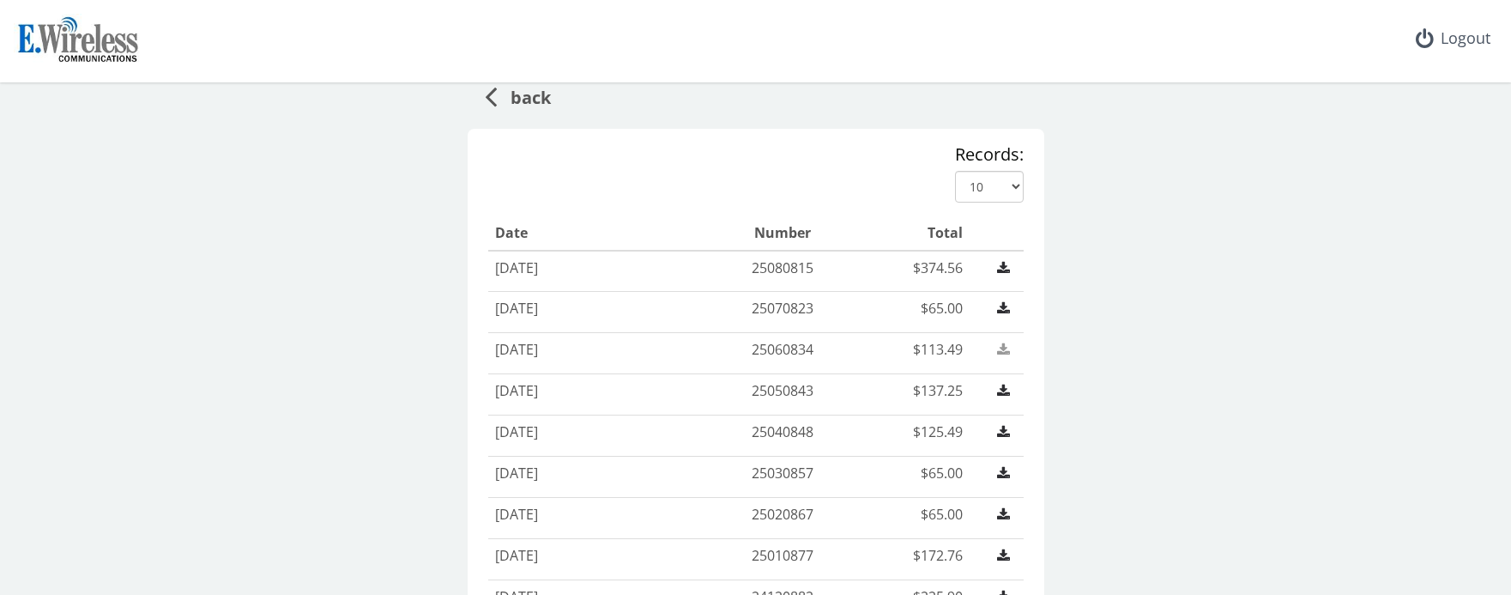 The height and width of the screenshot is (595, 1511). I want to click on div: $374.56, so click(916, 268).